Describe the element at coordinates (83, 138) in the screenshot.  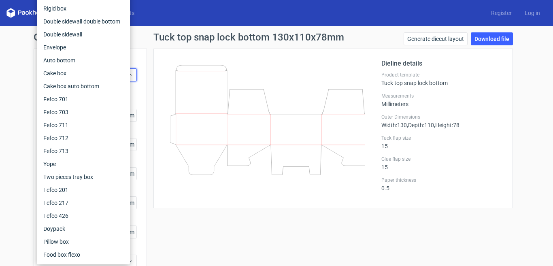
I see `div: Fefco 712` at that location.